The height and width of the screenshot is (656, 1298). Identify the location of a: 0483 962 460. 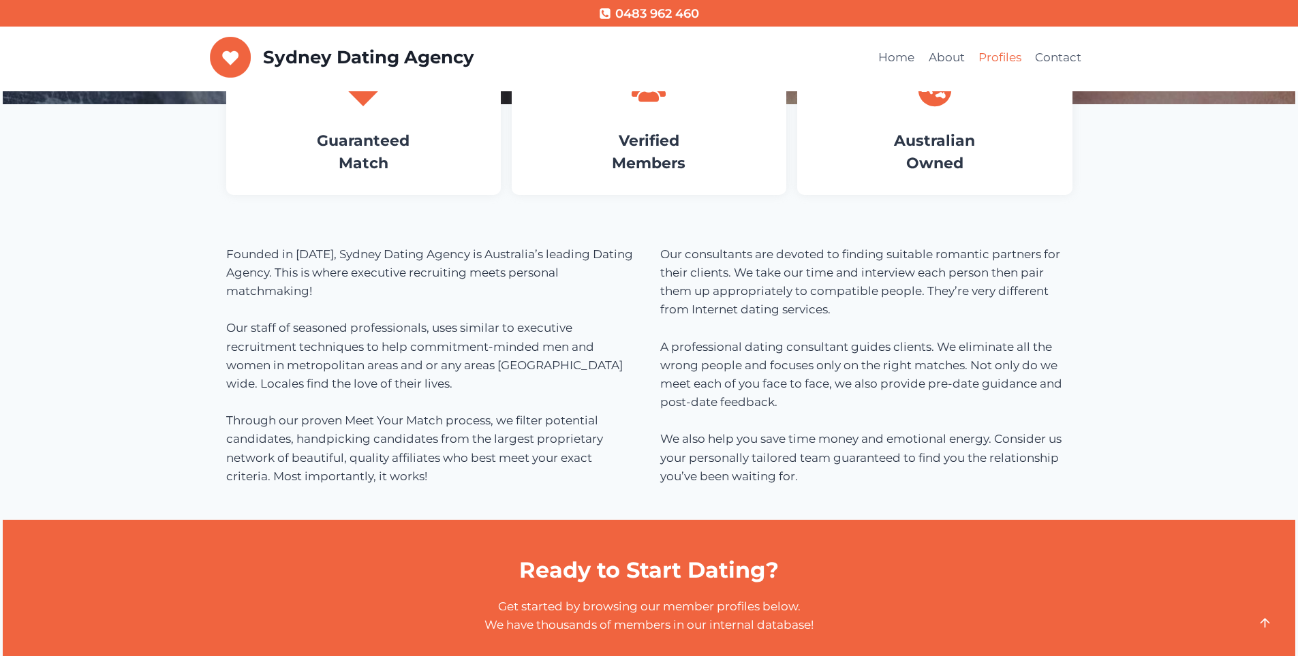
(649, 14).